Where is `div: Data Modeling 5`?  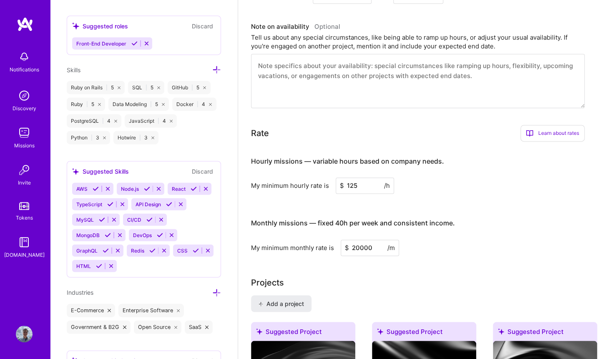 div: Data Modeling 5 is located at coordinates (138, 104).